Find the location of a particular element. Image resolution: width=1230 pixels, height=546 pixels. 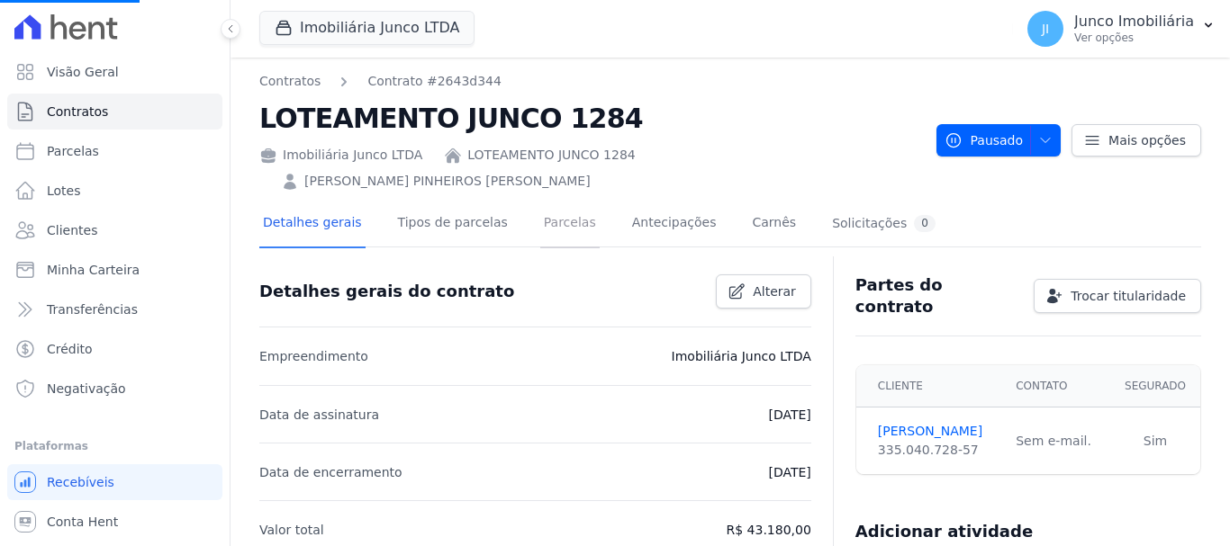

p: R$ 43.180,00 is located at coordinates (769, 530).